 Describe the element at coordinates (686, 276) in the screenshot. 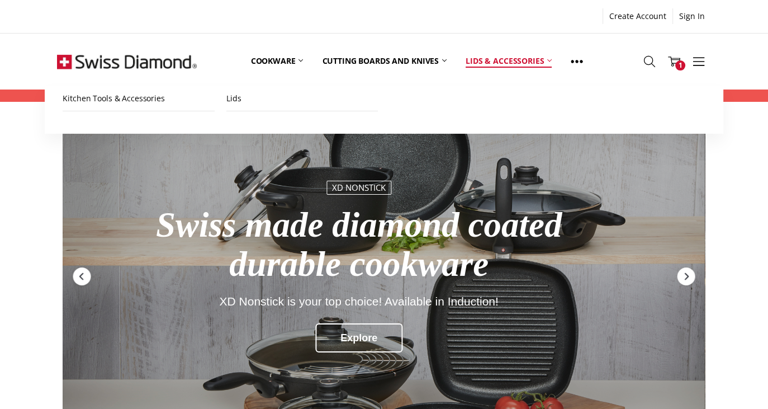

I see `div: Next` at that location.